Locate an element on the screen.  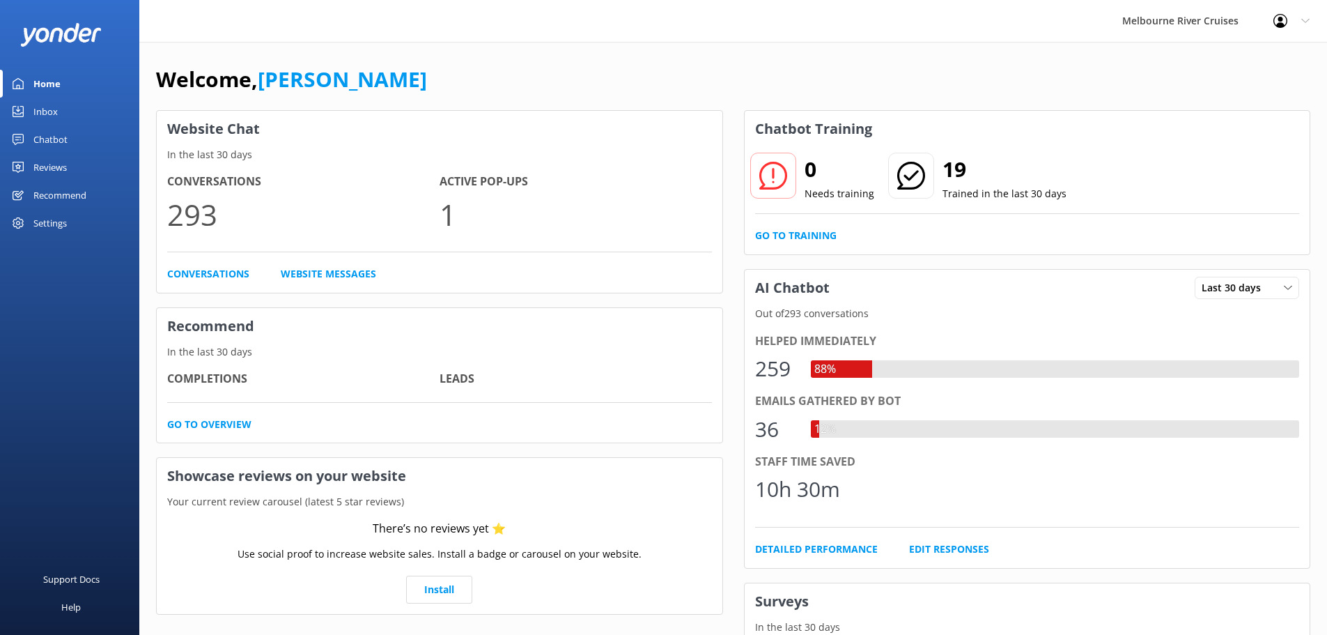
div: 259 is located at coordinates (776, 368).